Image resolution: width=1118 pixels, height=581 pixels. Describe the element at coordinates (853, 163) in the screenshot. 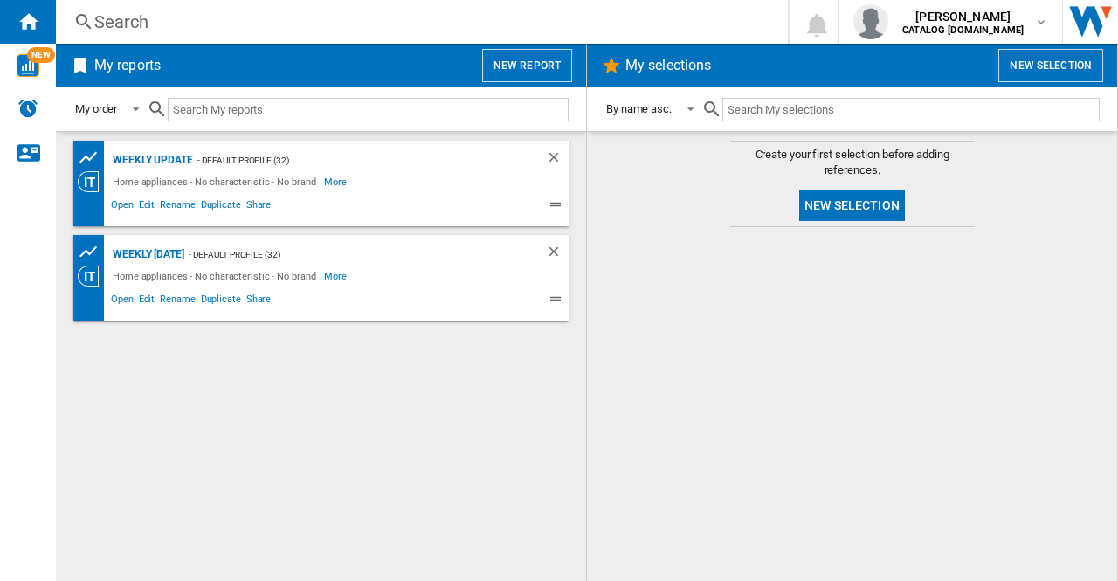

I see `span: Create your first selection before adding references.` at that location.